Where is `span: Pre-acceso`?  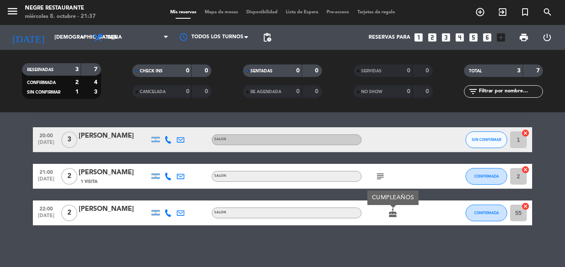 span: Pre-acceso is located at coordinates (338, 12).